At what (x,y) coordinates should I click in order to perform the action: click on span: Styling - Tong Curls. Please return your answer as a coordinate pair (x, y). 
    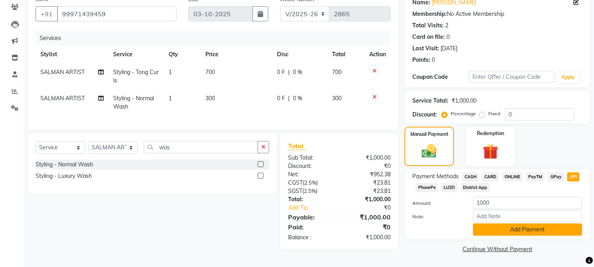
    Looking at the image, I should click on (136, 76).